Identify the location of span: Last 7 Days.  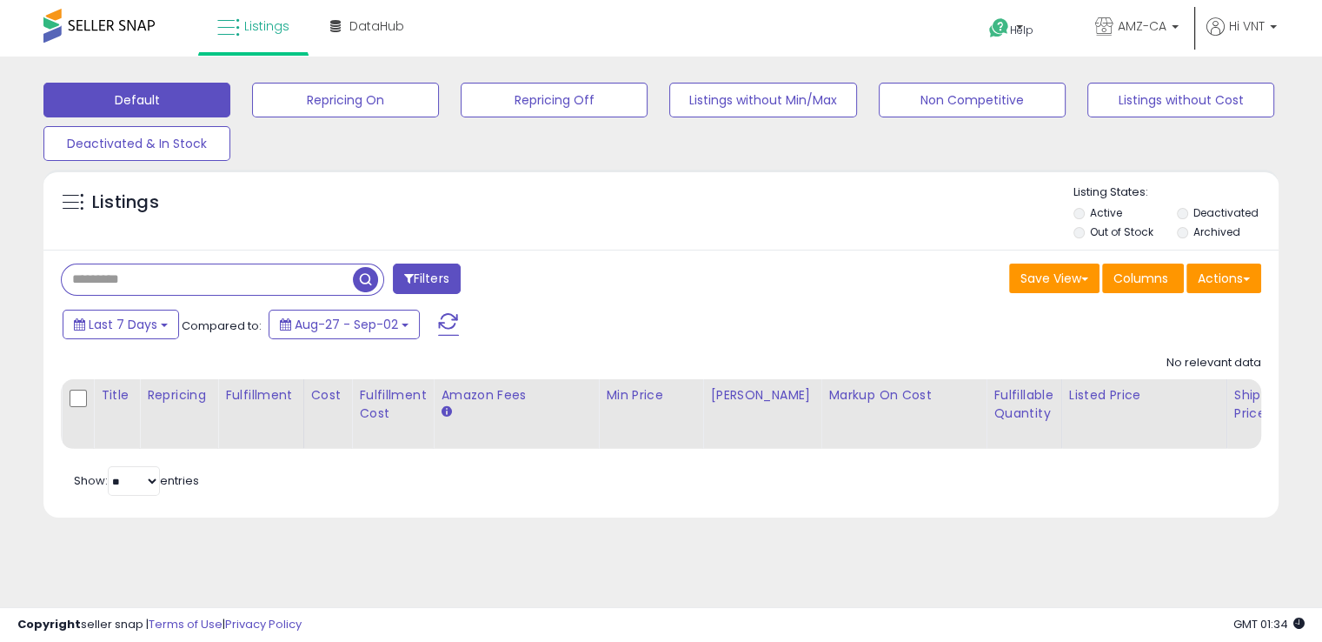
(123, 324).